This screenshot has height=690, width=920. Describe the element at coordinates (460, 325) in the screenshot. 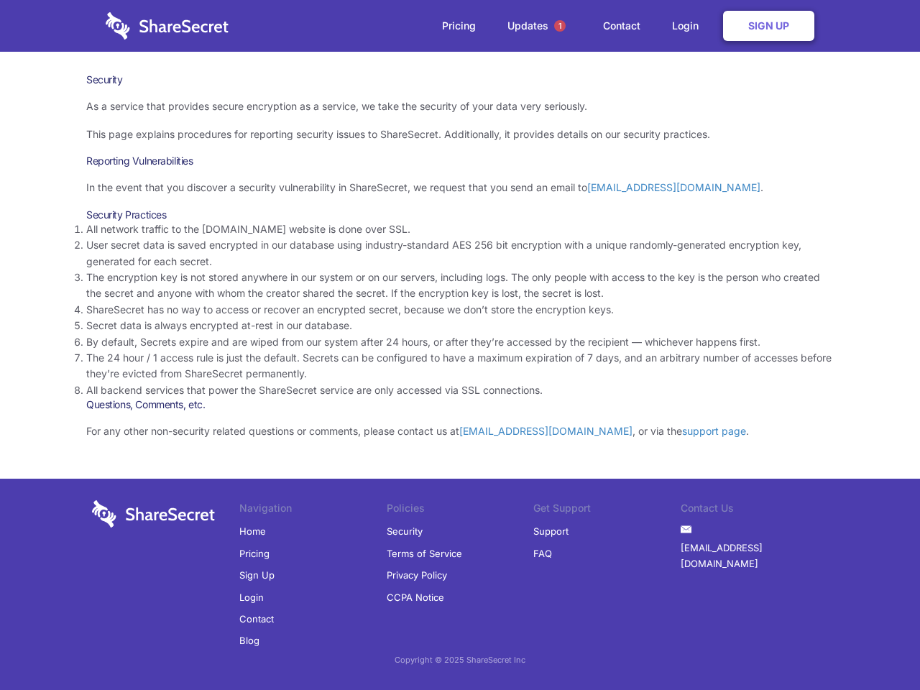

I see `li: Secret data is always encrypted at-rest in our database.` at that location.